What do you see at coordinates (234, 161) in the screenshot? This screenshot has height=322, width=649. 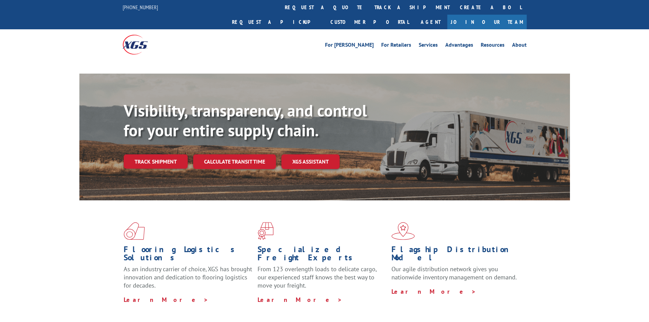 I see `a: Calculate transit time` at bounding box center [234, 161].